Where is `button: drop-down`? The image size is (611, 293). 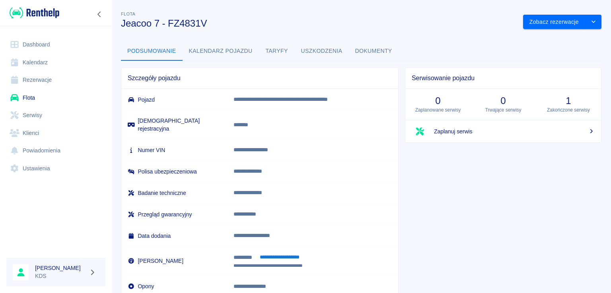
button: drop-down is located at coordinates (593, 22).